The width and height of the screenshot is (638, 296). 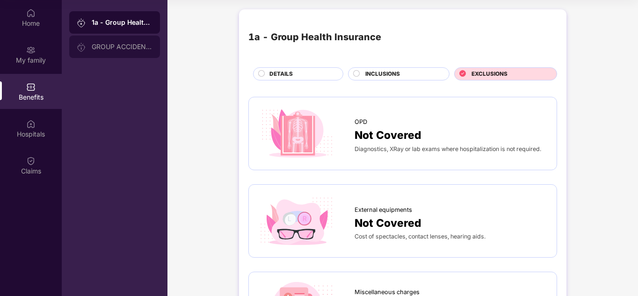 I want to click on img: svg+xml;base64,PHN2ZyBpZD0iSG9tZSIgeG1sbnM9Imh0dHA6Ly93d3cudzMub3JnLzIwMDAvc3ZnIiB3aWR0aD0iMjAiIG..., so click(x=31, y=13).